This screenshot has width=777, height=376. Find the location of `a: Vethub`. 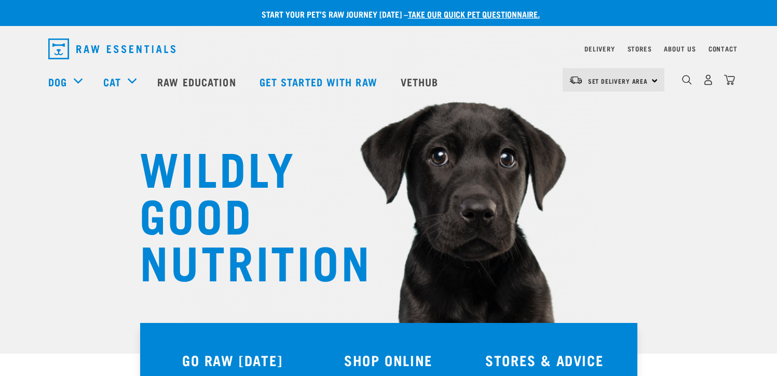

a: Vethub is located at coordinates (421, 82).